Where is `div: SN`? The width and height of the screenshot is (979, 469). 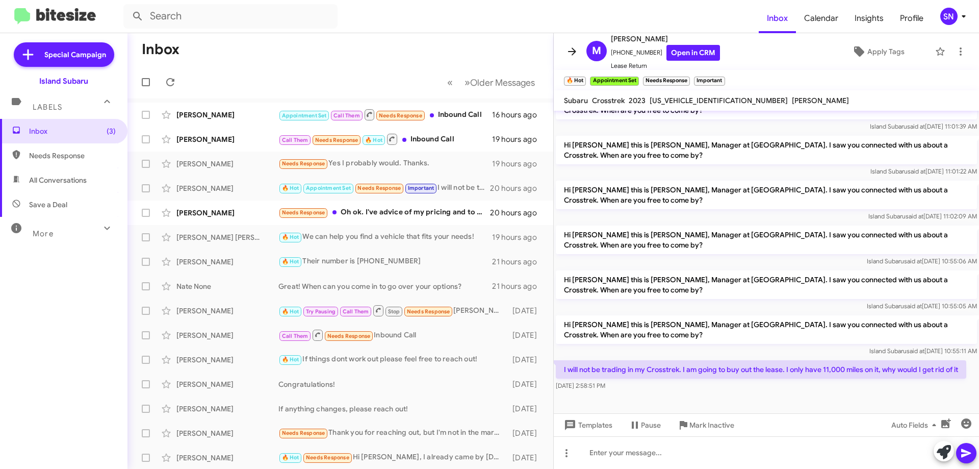
div: SN is located at coordinates (949, 16).